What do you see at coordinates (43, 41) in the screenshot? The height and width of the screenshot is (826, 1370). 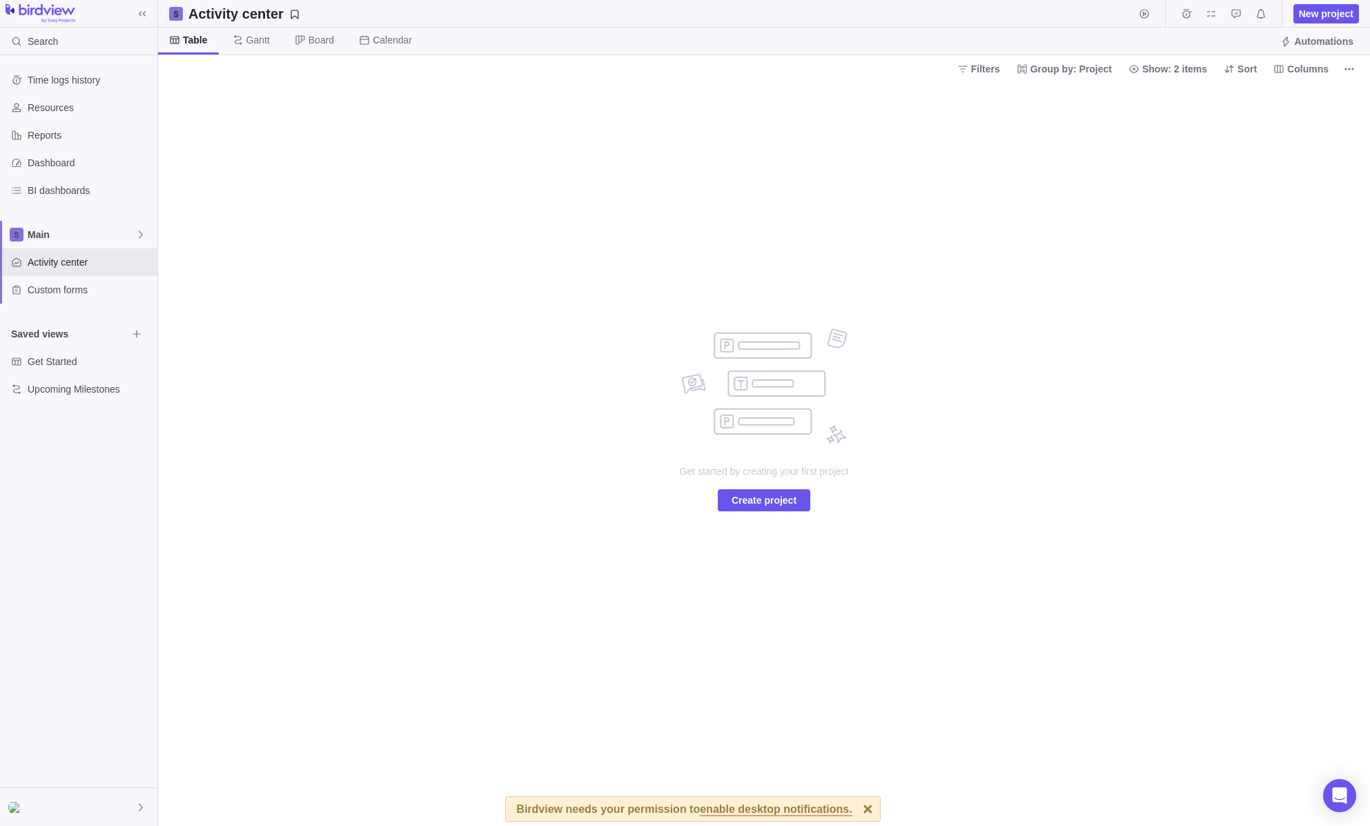 I see `span: Search` at bounding box center [43, 41].